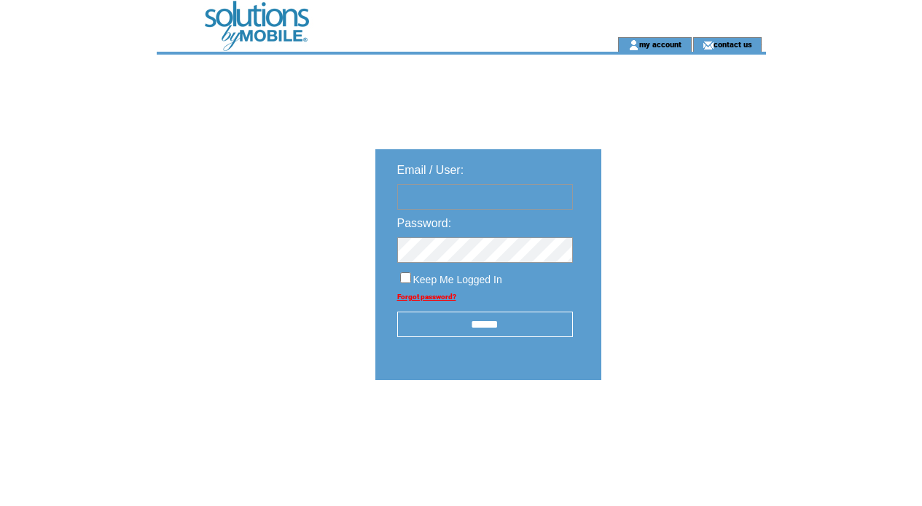  What do you see at coordinates (732, 44) in the screenshot?
I see `a: contact us` at bounding box center [732, 44].